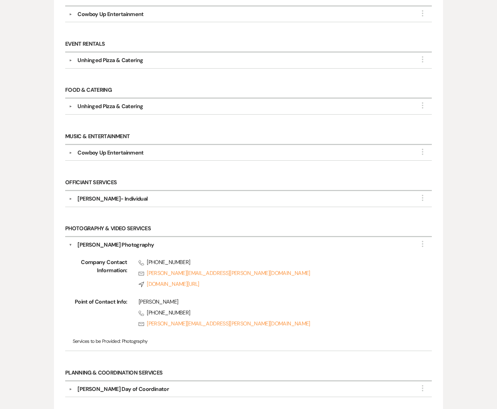 This screenshot has height=409, width=497. What do you see at coordinates (100, 314) in the screenshot?
I see `span: Point of Contact Info:` at bounding box center [100, 314].